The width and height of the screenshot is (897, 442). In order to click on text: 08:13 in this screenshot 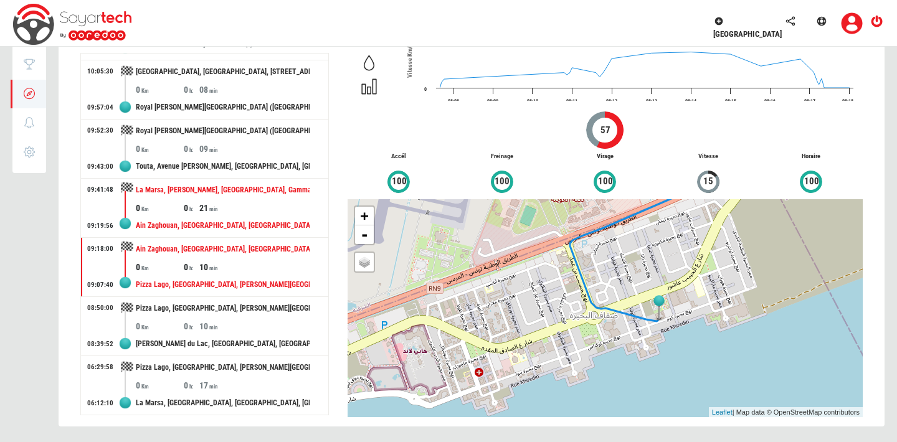, I will do `click(651, 101)`.